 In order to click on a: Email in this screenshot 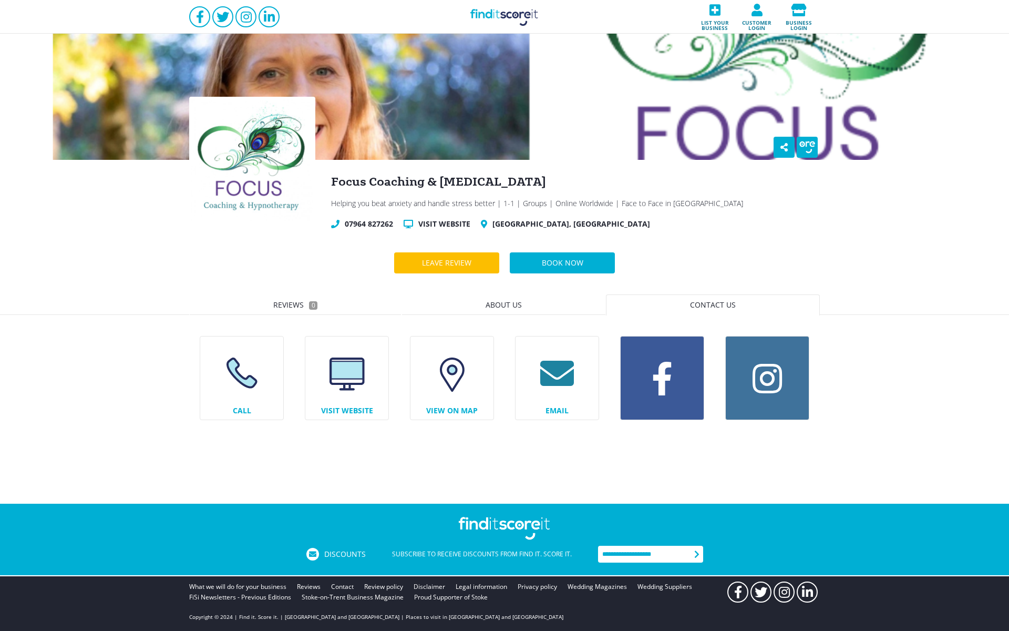, I will do `click(557, 378)`.